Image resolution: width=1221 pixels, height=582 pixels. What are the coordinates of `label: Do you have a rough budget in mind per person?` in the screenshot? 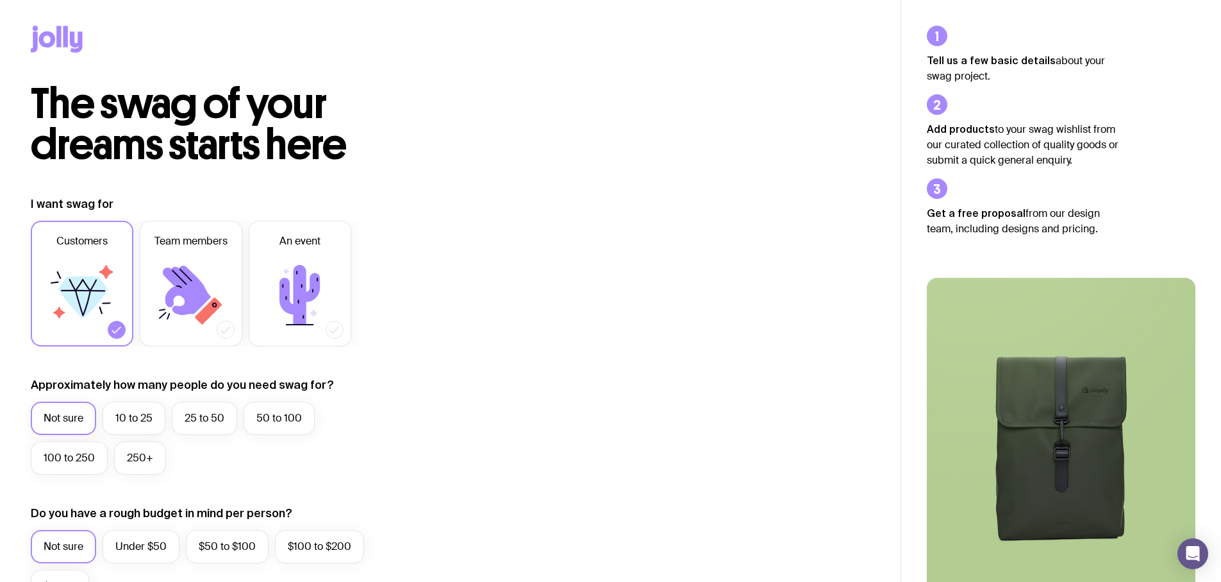 It's located at (162, 513).